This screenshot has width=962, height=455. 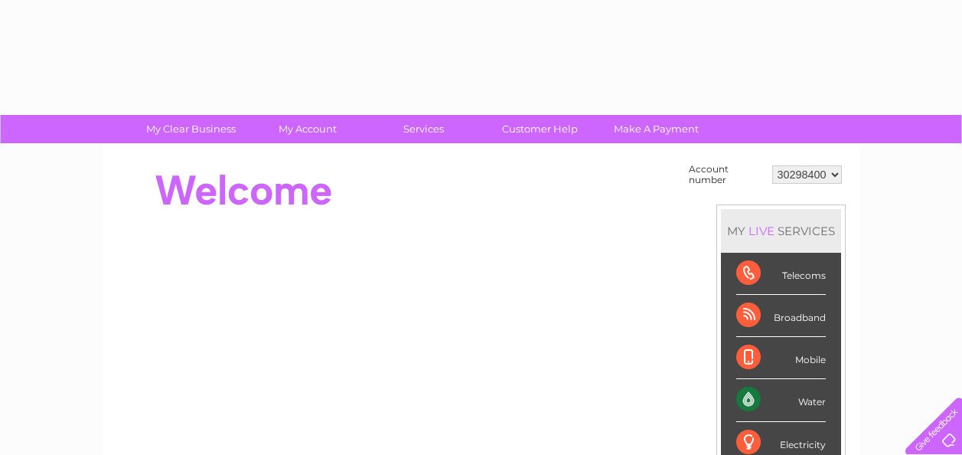 What do you see at coordinates (726, 175) in the screenshot?
I see `td: Account number` at bounding box center [726, 175].